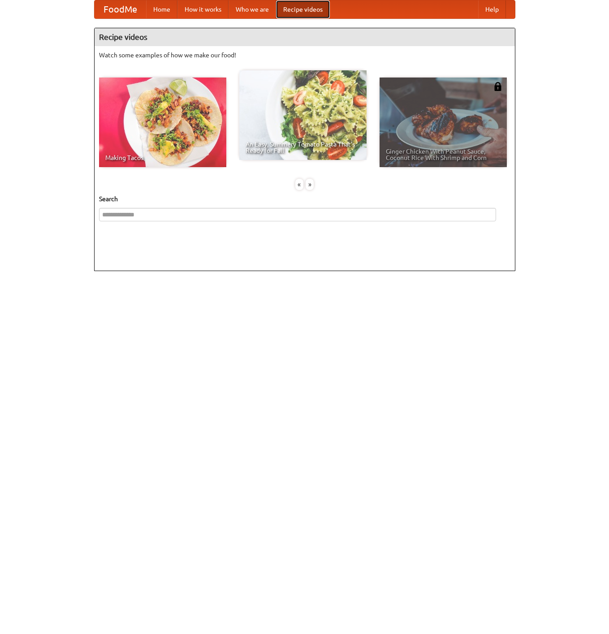  What do you see at coordinates (120, 9) in the screenshot?
I see `a: FoodMe` at bounding box center [120, 9].